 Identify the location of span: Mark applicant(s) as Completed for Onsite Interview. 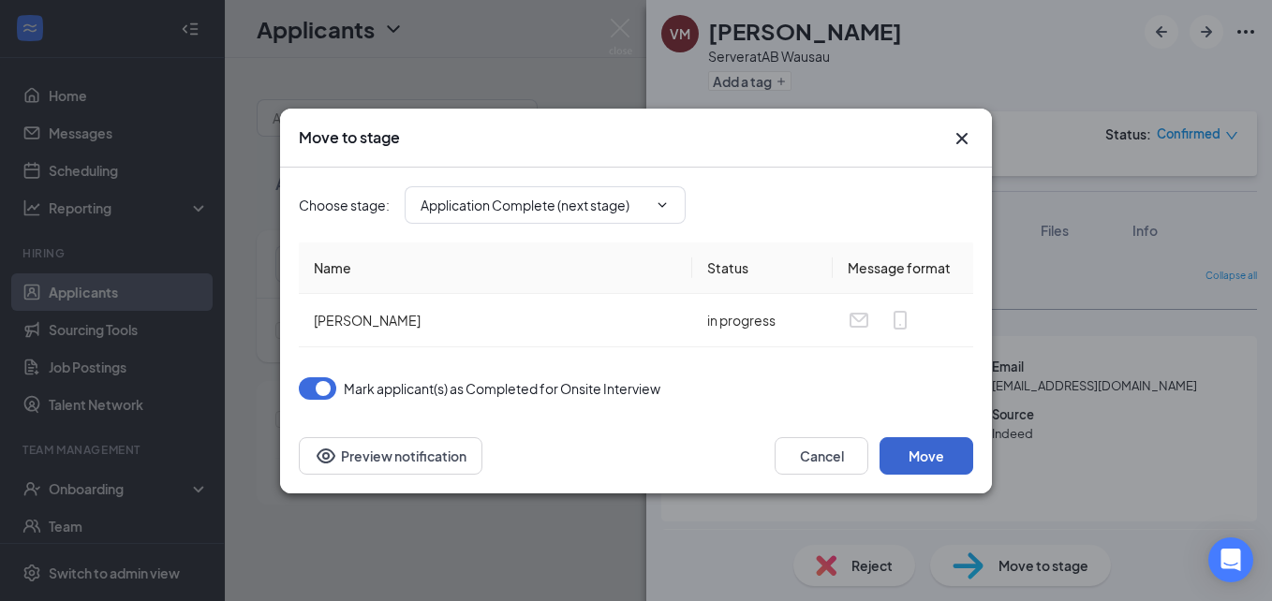
(502, 389).